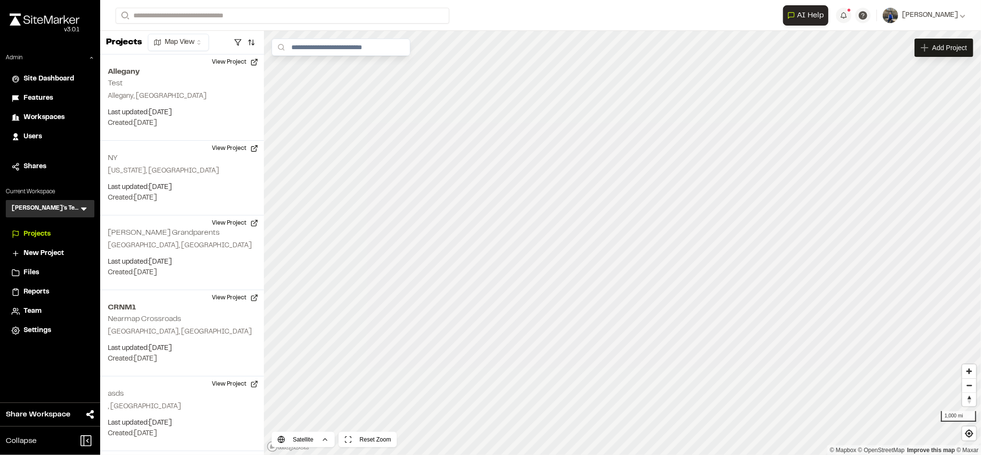  Describe the element at coordinates (21, 441) in the screenshot. I see `span: Collapse` at that location.